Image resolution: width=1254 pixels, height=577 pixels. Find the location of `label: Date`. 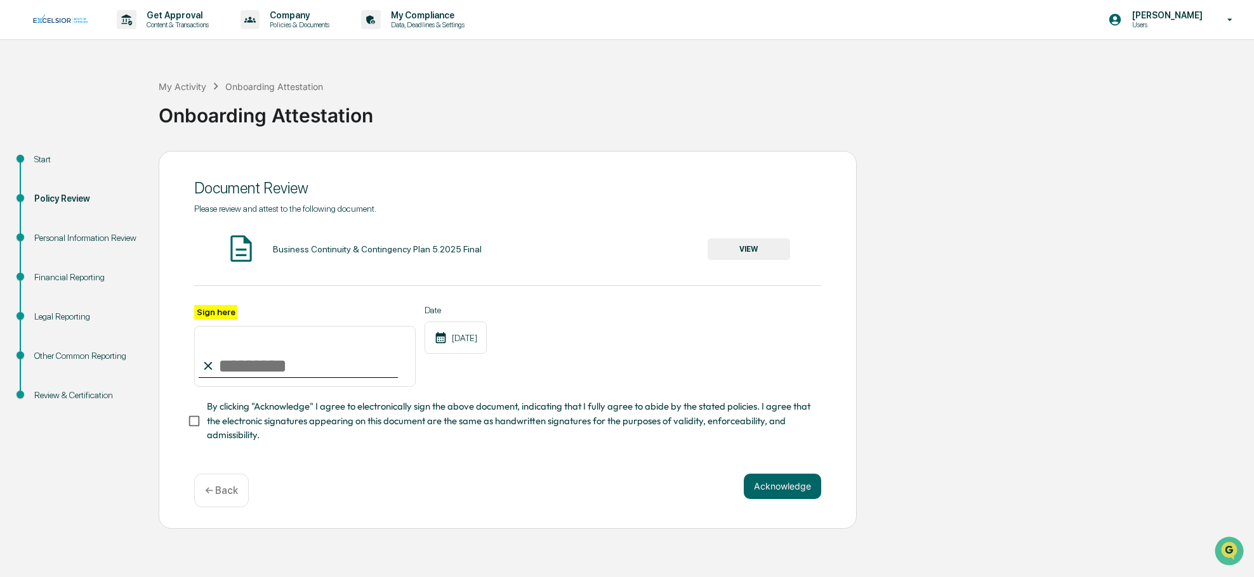

label: Date is located at coordinates (455, 310).